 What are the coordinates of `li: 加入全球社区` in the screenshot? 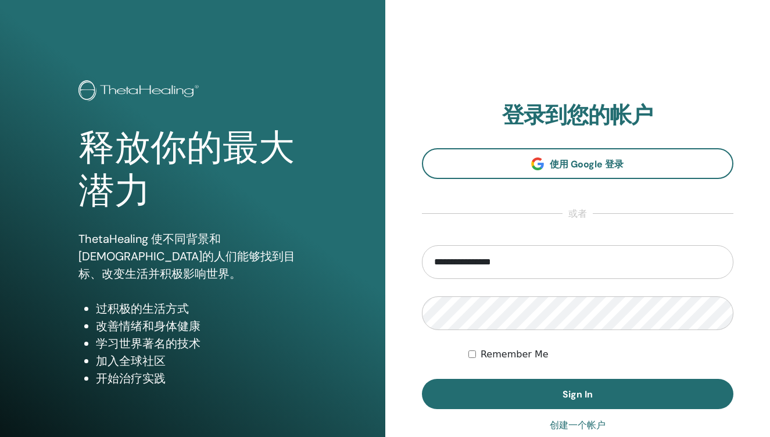 It's located at (201, 361).